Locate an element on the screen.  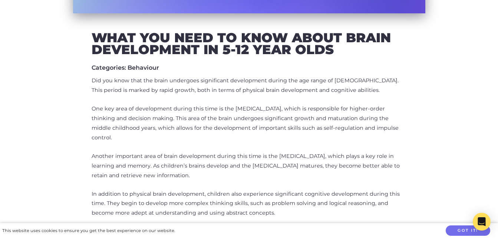
div: Open Intercom Messenger is located at coordinates (482, 222).